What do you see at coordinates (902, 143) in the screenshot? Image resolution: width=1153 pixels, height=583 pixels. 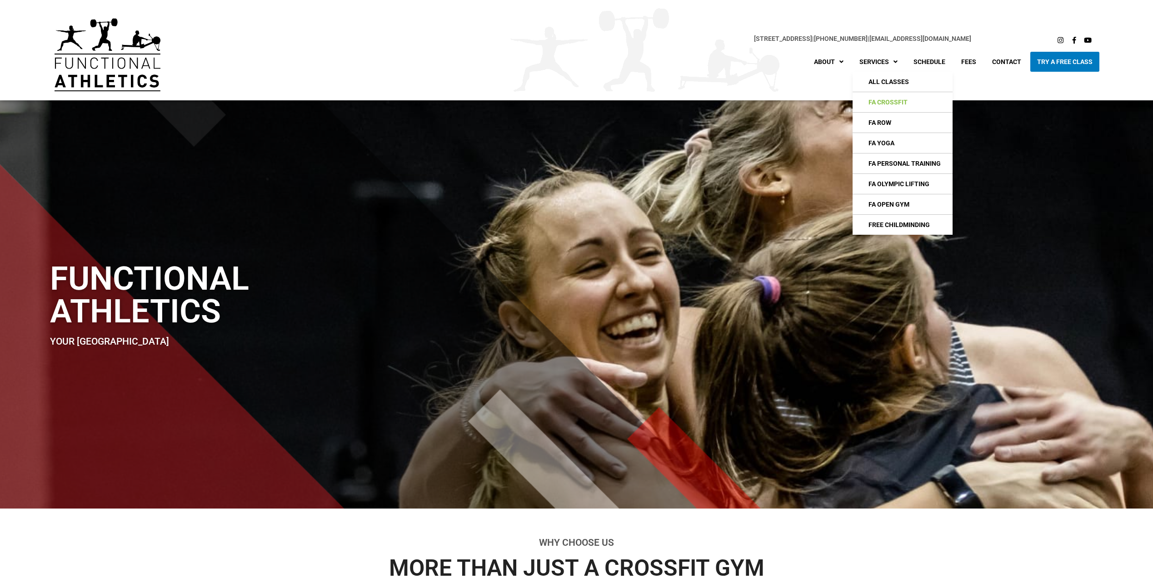 I see `a: FA Yoga` at bounding box center [902, 143].